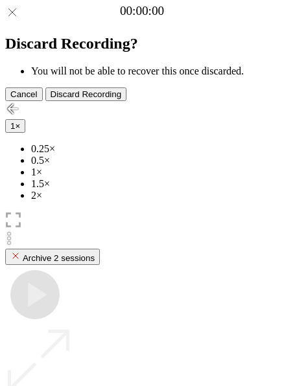  Describe the element at coordinates (155, 184) in the screenshot. I see `li: 1.5×` at that location.